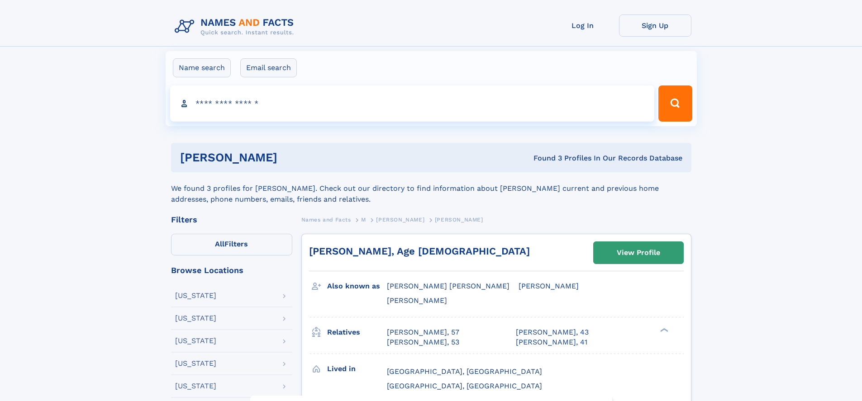 This screenshot has height=401, width=862. I want to click on label: Filters, so click(232, 245).